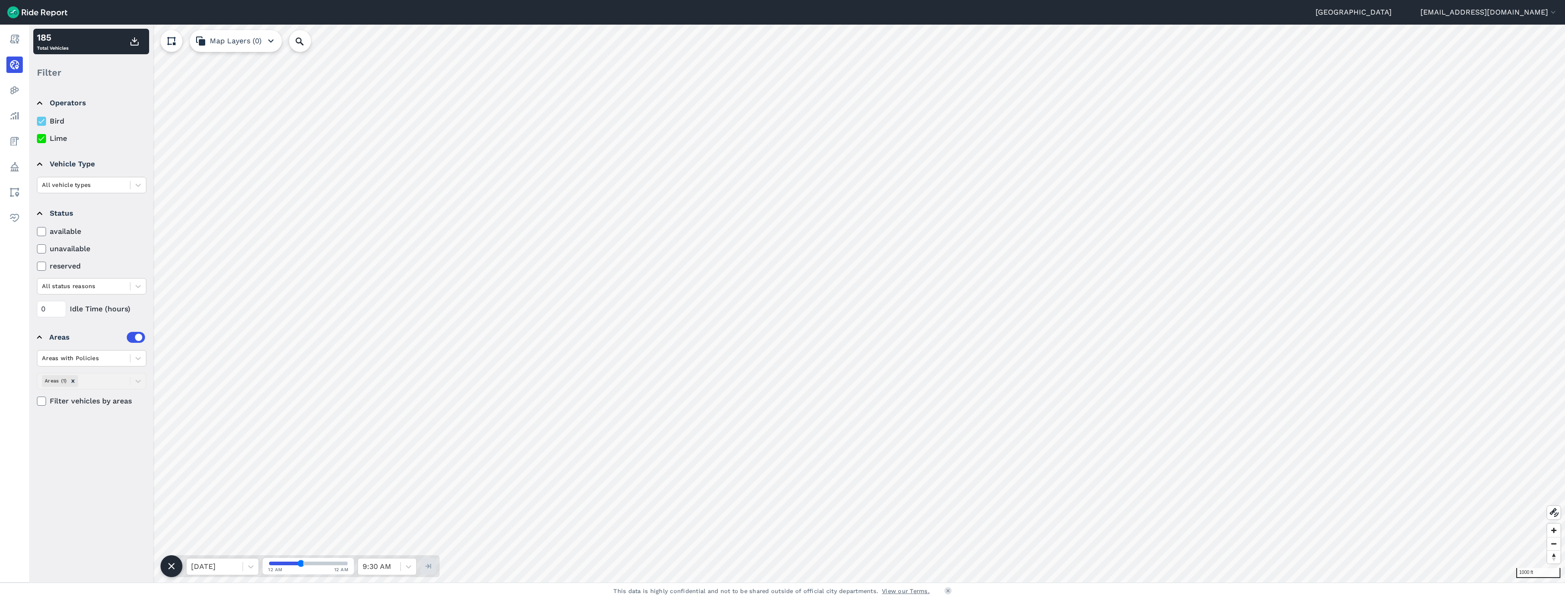  I want to click on summary: Areas, so click(91, 337).